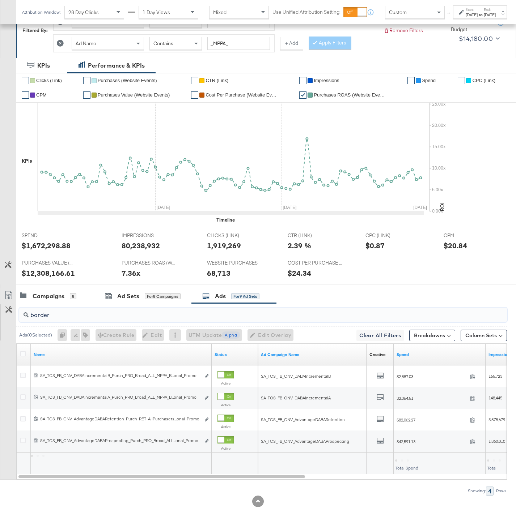 The width and height of the screenshot is (516, 527). I want to click on div: SA_TCS_FB_CNV_DABAIncrementalA_Purch_PRO_Broad_ALL_MPPA_B...onal_Promo, so click(120, 398).